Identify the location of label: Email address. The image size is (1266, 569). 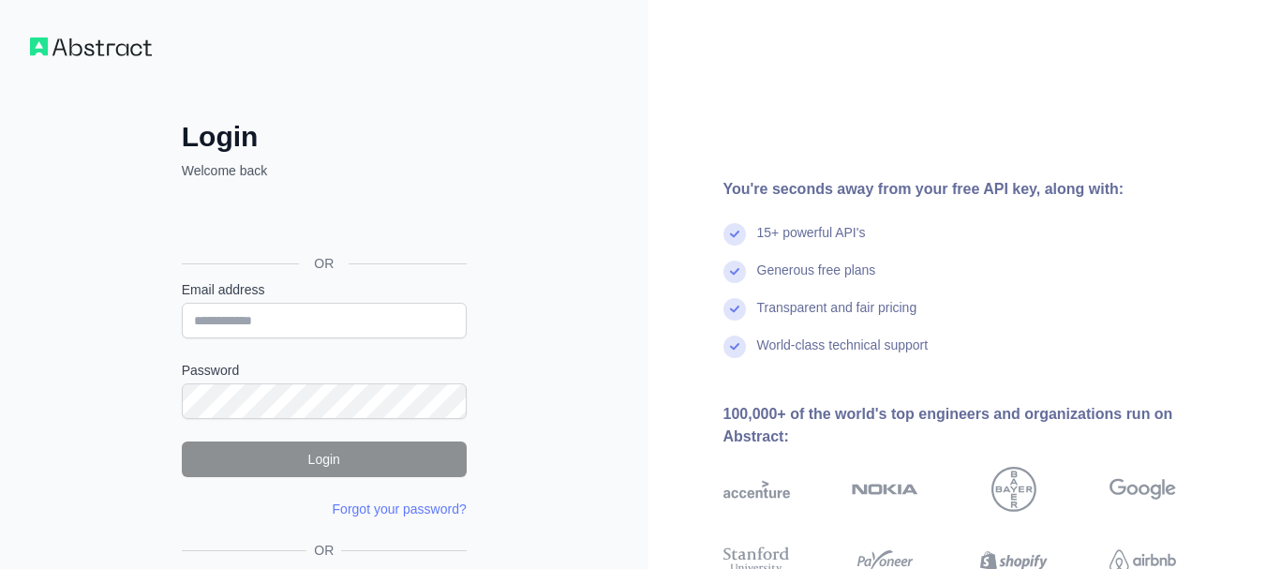
(324, 290).